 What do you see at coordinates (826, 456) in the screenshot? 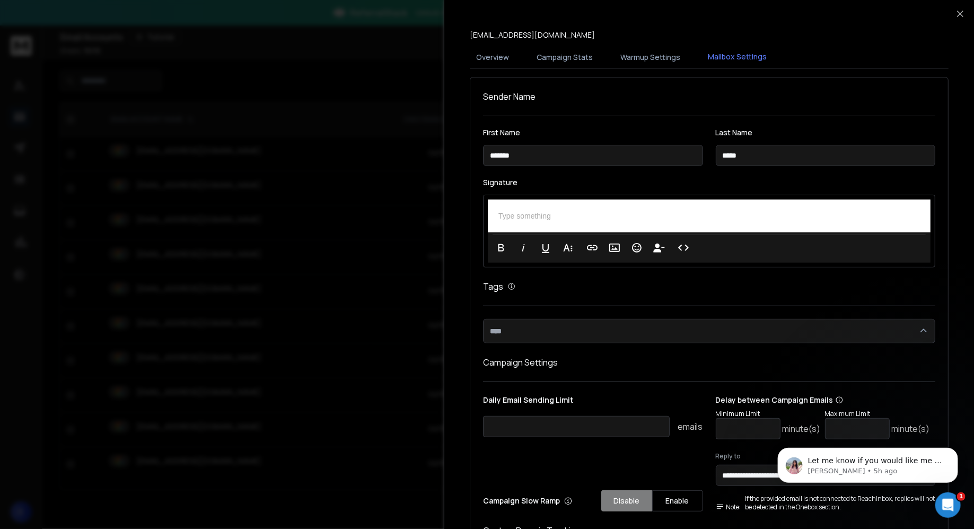
I see `label: Reply to` at bounding box center [826, 456].